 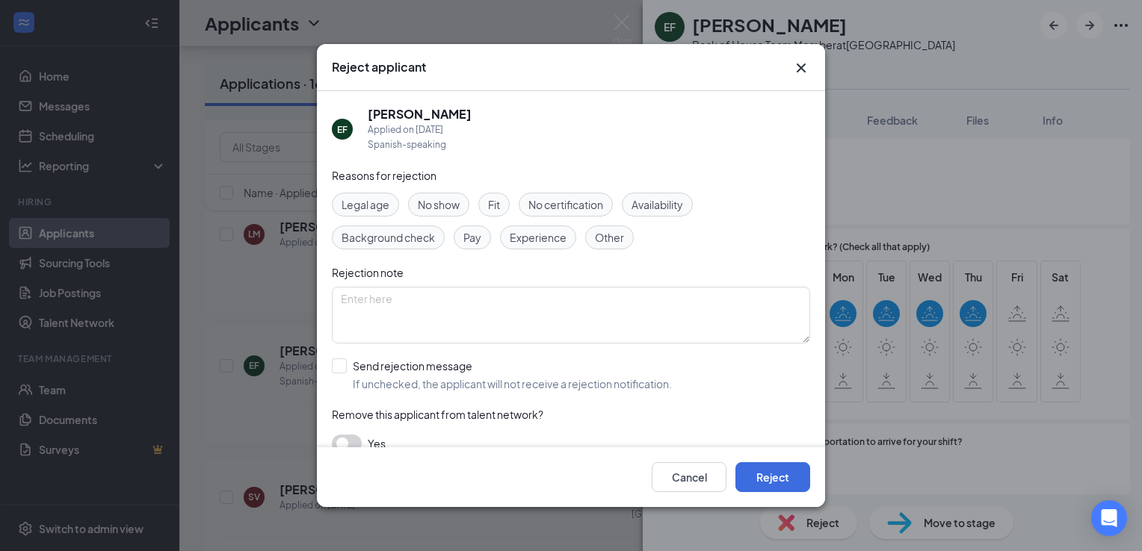 I want to click on span: Yes, so click(x=377, y=444).